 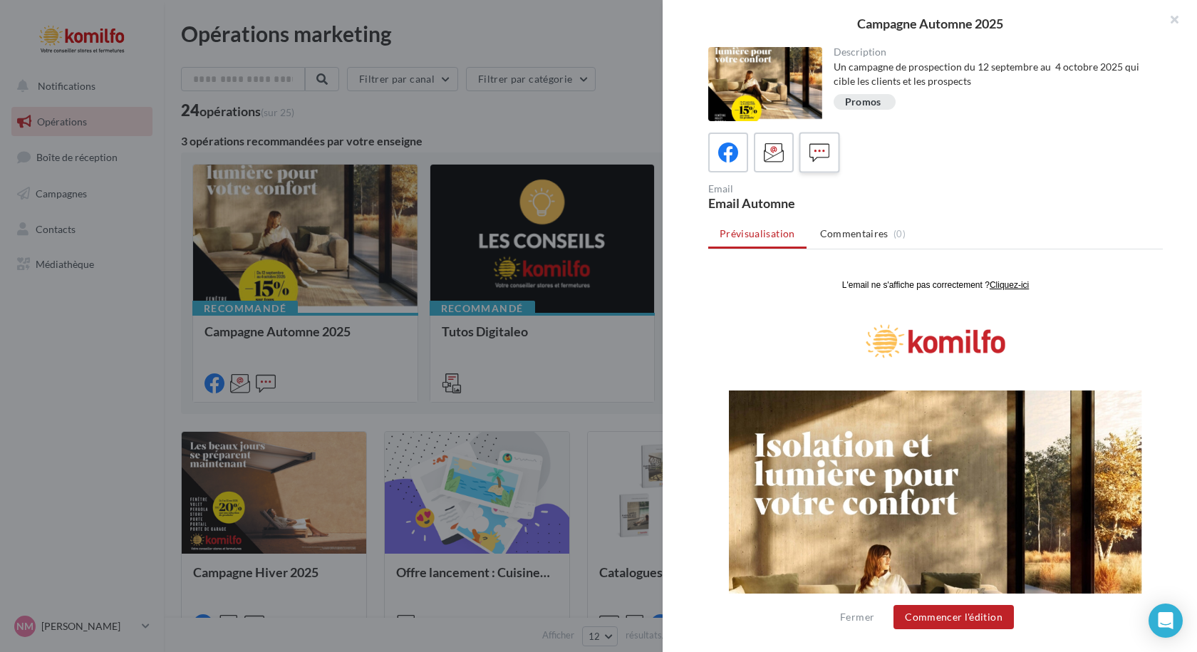 What do you see at coordinates (301, 12) in the screenshot?
I see `a: Cliquez-ici` at bounding box center [301, 12].